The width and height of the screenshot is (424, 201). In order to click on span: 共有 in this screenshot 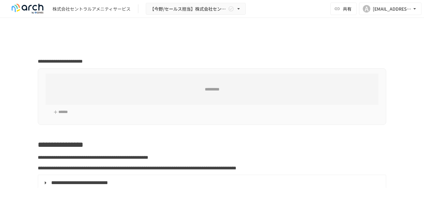, I will do `click(348, 9)`.